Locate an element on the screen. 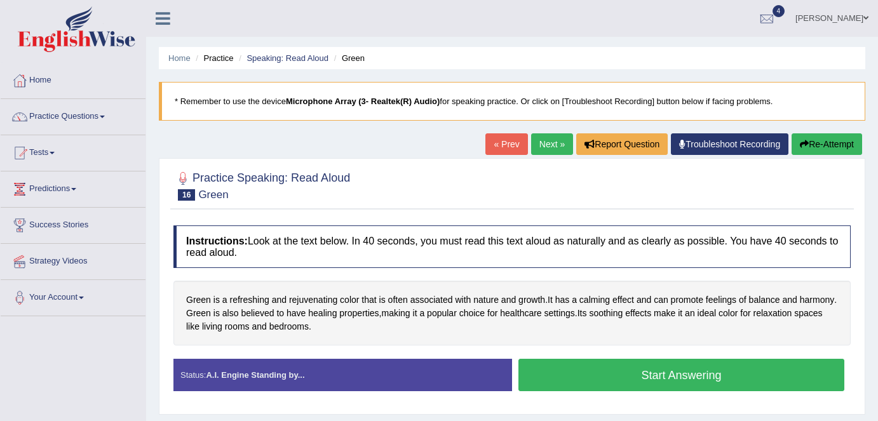 Image resolution: width=878 pixels, height=421 pixels. span: 16 is located at coordinates (186, 195).